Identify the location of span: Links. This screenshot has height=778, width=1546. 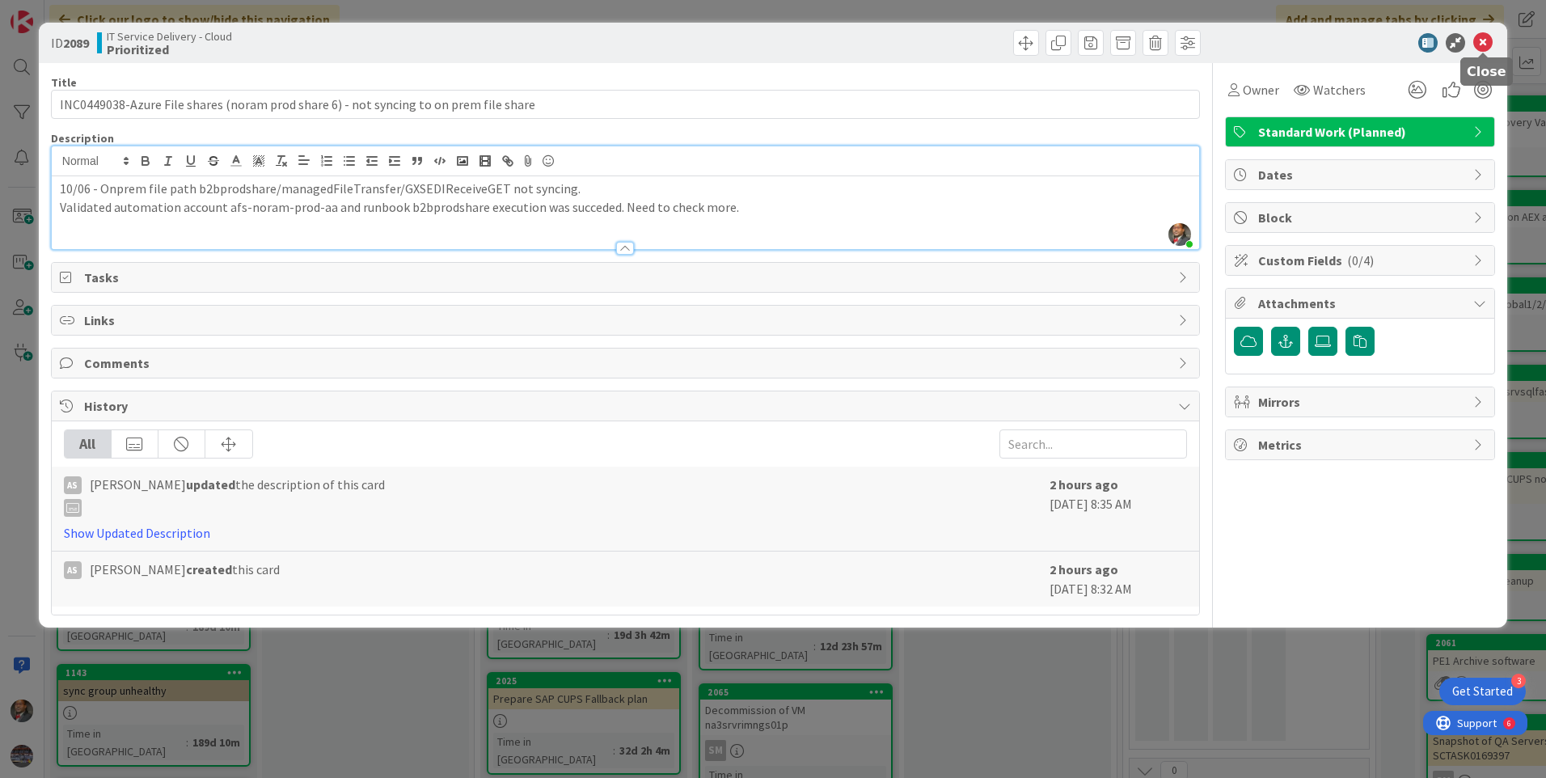
(626, 320).